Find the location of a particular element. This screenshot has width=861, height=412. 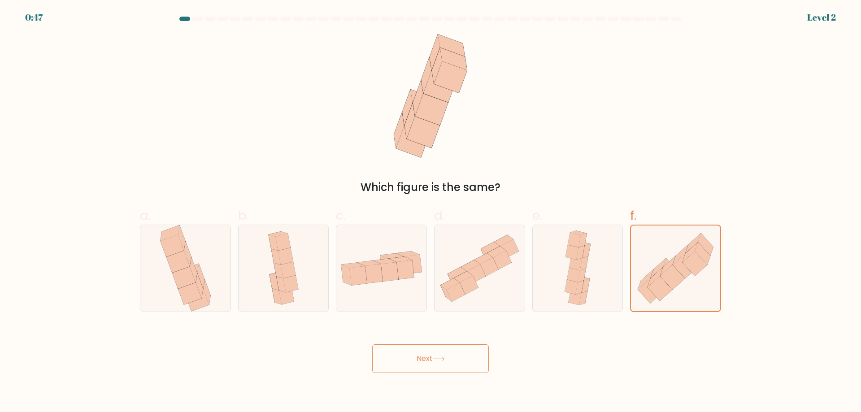

span: a. is located at coordinates (145, 215).